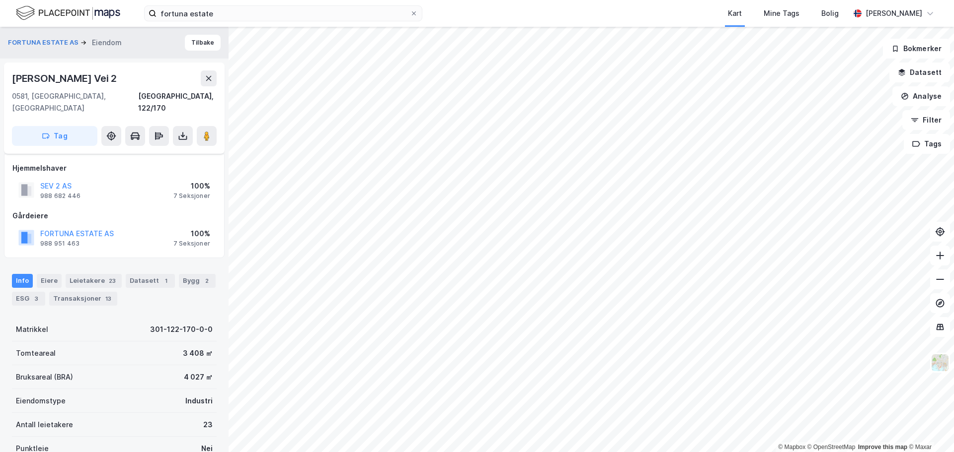 Image resolution: width=954 pixels, height=452 pixels. What do you see at coordinates (926, 120) in the screenshot?
I see `button: Filter` at bounding box center [926, 120].